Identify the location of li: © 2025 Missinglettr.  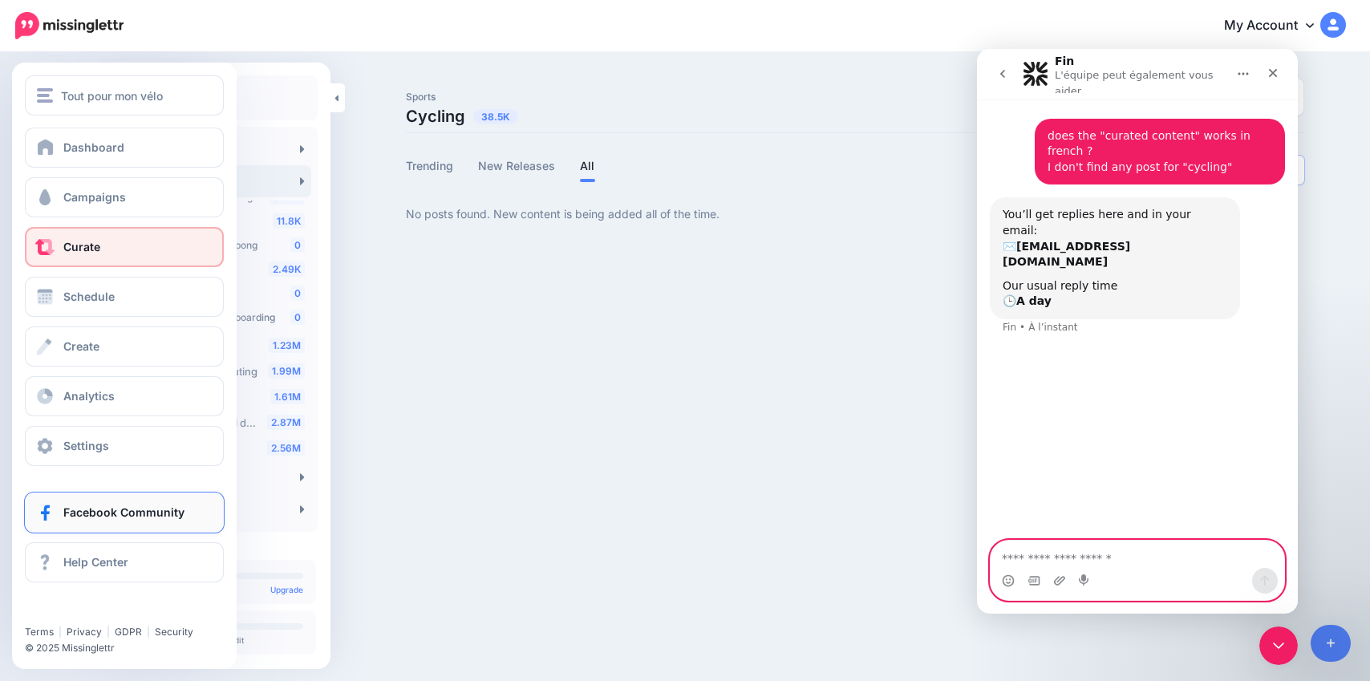
(130, 648).